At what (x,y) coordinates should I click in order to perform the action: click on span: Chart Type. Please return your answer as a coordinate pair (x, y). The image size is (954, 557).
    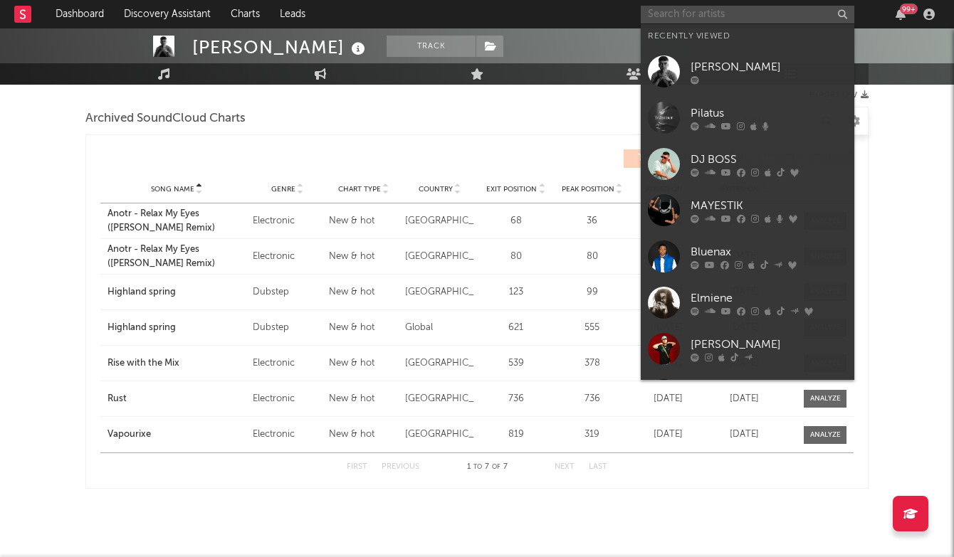
    Looking at the image, I should click on (359, 189).